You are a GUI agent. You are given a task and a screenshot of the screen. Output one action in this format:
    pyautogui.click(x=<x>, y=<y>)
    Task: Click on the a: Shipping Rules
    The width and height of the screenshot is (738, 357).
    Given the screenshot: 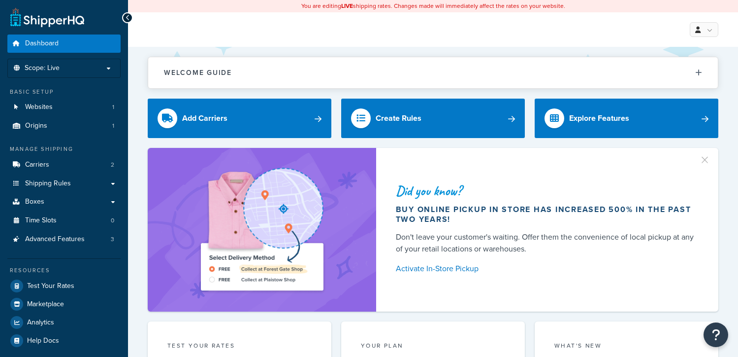 What is the action you would take?
    pyautogui.click(x=64, y=183)
    